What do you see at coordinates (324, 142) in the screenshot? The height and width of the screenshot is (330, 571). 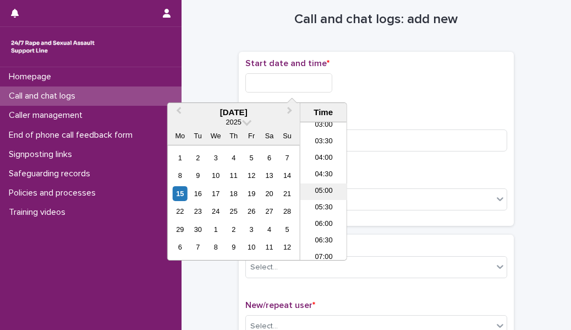 I see `li: 03:30` at bounding box center [324, 142].